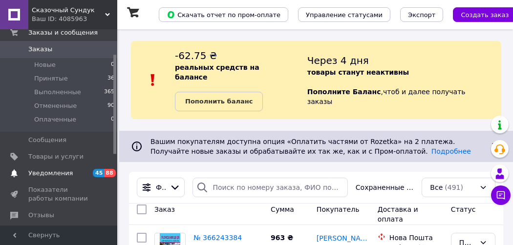 The image size is (513, 245). What do you see at coordinates (463, 209) in the screenshot?
I see `span: Статус` at bounding box center [463, 209].